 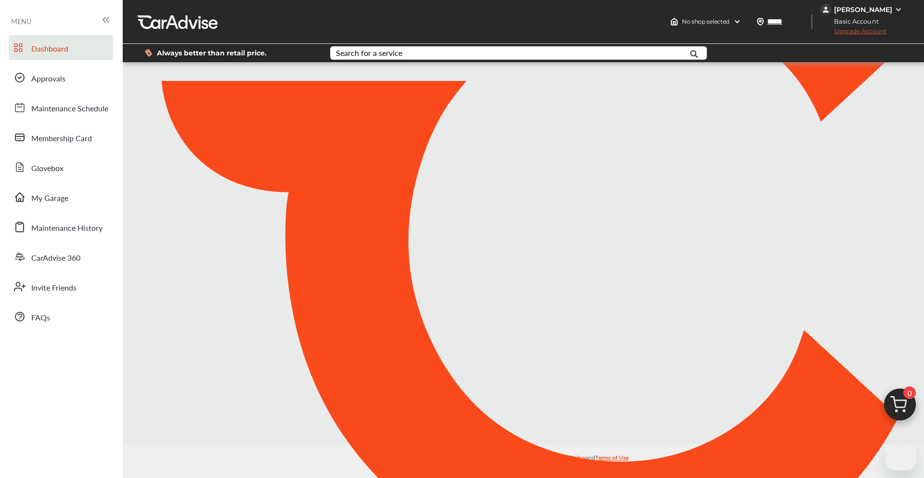 I want to click on span: Glovebox, so click(x=47, y=168).